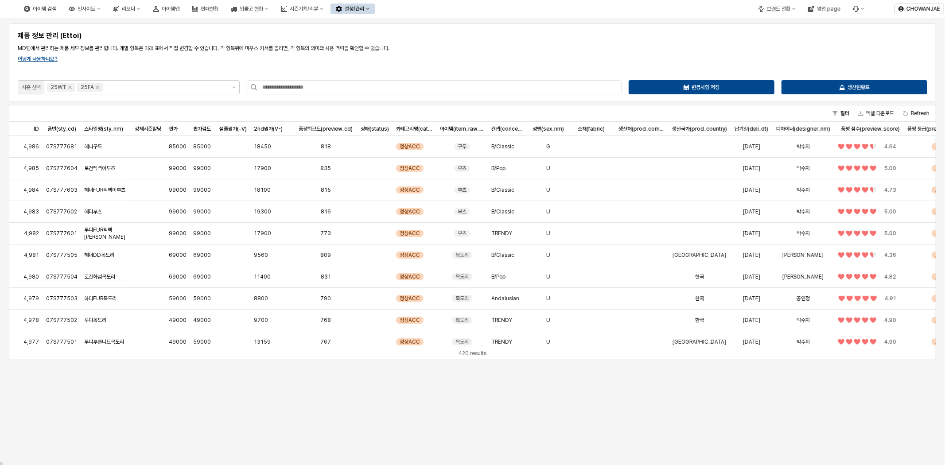  Describe the element at coordinates (326, 299) in the screenshot. I see `span: 790` at that location.